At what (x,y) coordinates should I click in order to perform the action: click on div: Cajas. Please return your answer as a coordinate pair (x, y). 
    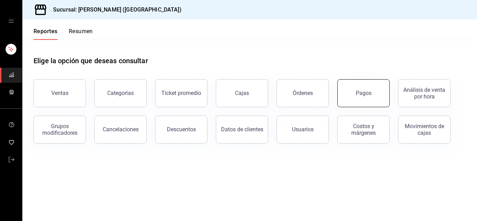
    Looking at the image, I should click on (242, 93).